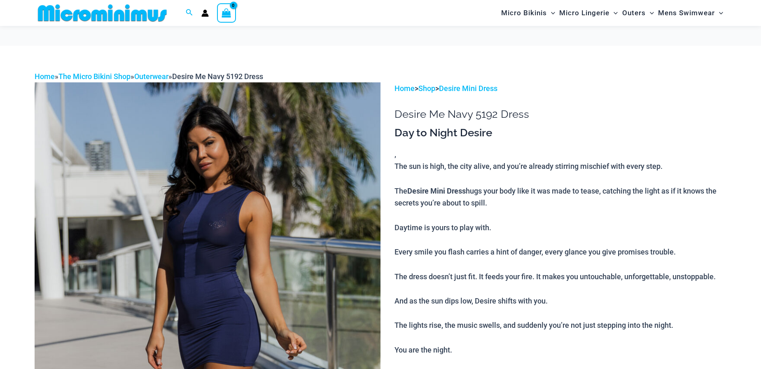 Image resolution: width=761 pixels, height=369 pixels. What do you see at coordinates (561, 114) in the screenshot?
I see `h1: Desire Me Navy 5192 Dress` at bounding box center [561, 114].